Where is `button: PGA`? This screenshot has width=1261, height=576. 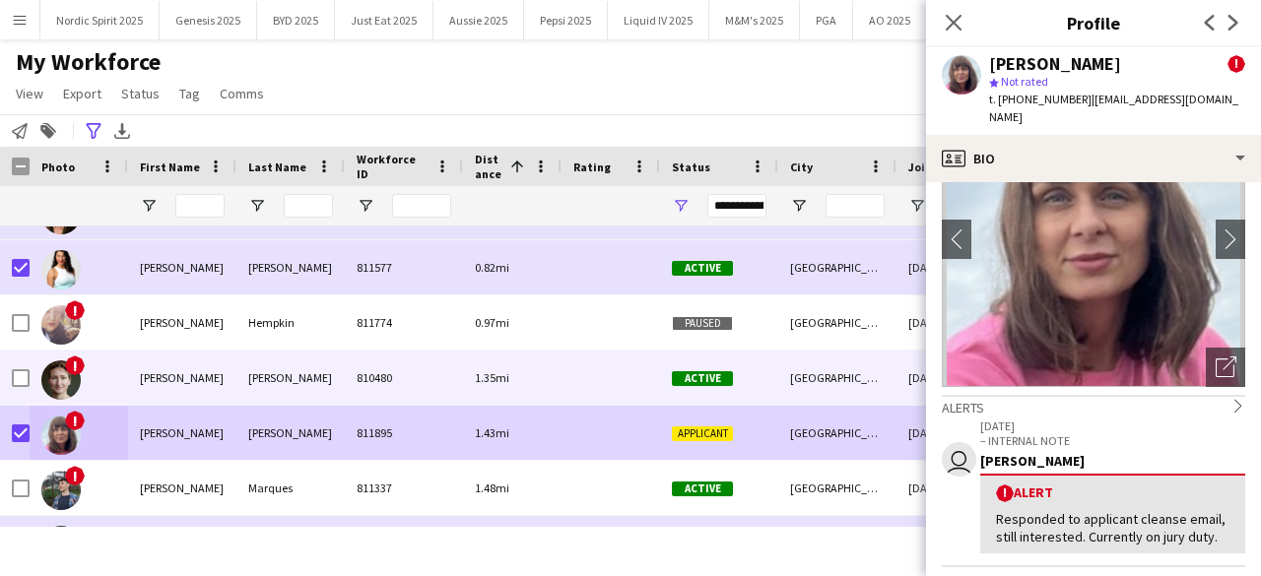 button: PGA is located at coordinates (826, 20).